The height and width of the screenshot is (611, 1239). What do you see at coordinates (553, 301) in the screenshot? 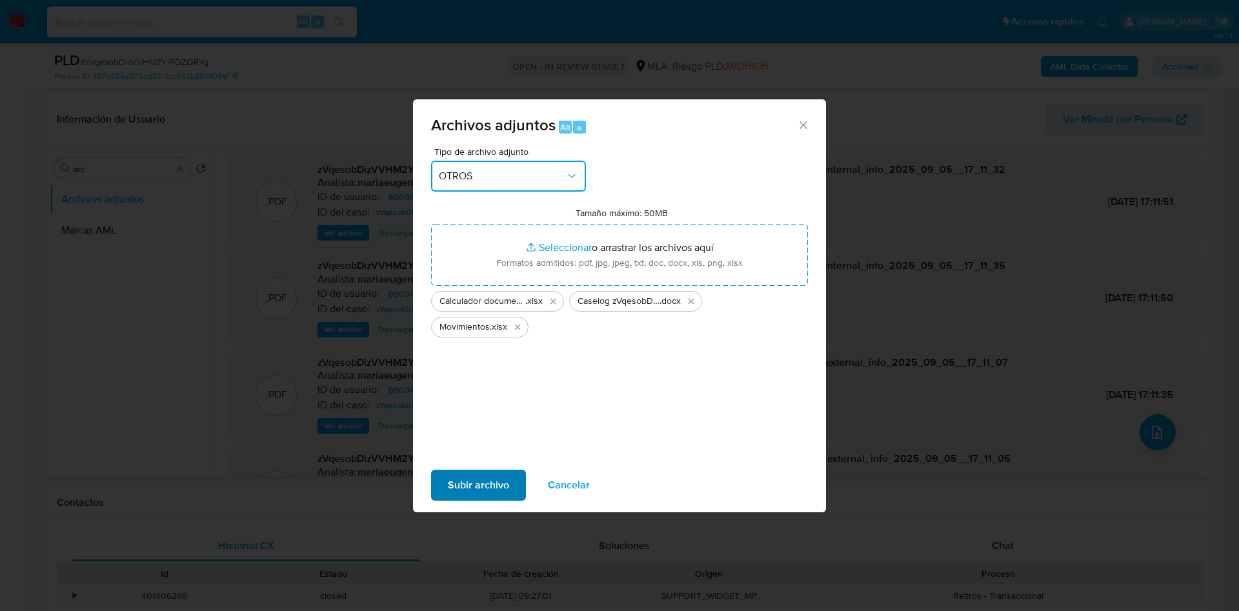
I see `button: Eliminar Calculador documentación (1).xlsx` at bounding box center [553, 301].